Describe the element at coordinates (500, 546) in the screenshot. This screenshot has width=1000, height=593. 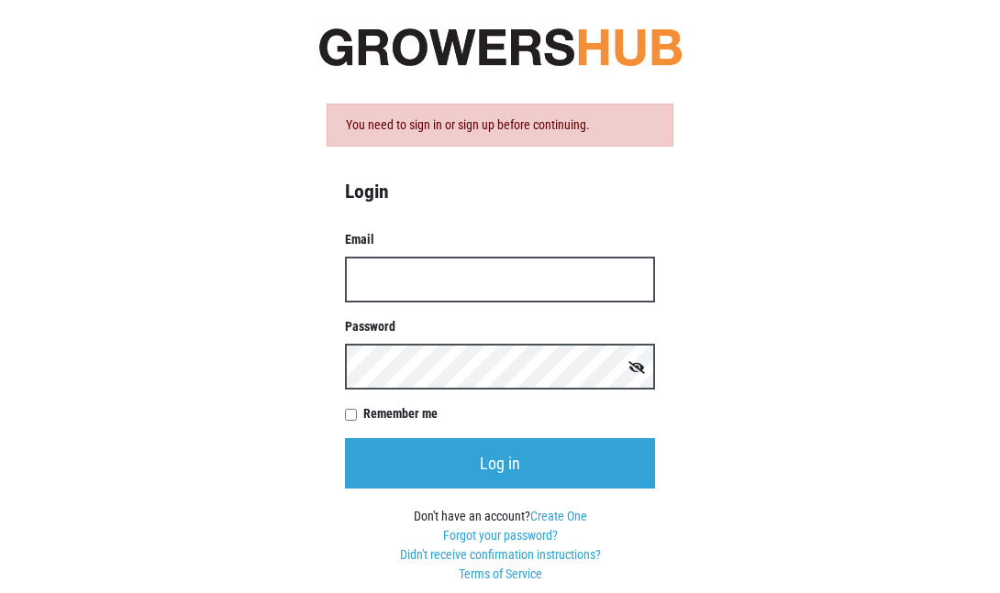
I see `div: Don't have an account?` at that location.